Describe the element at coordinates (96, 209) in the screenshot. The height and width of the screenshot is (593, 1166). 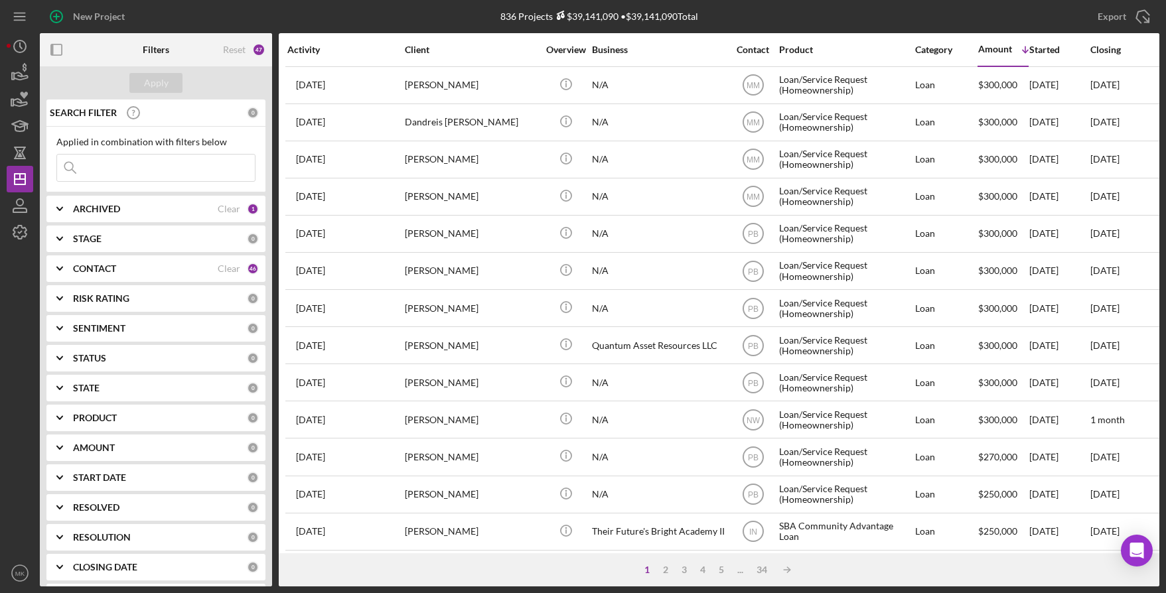
I see `b: ARCHIVED` at that location.